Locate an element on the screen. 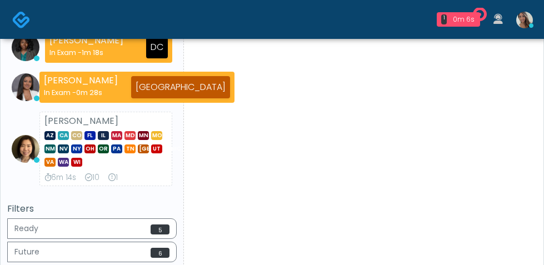 Image resolution: width=544 pixels, height=265 pixels. img: Shu Dong is located at coordinates (26, 149).